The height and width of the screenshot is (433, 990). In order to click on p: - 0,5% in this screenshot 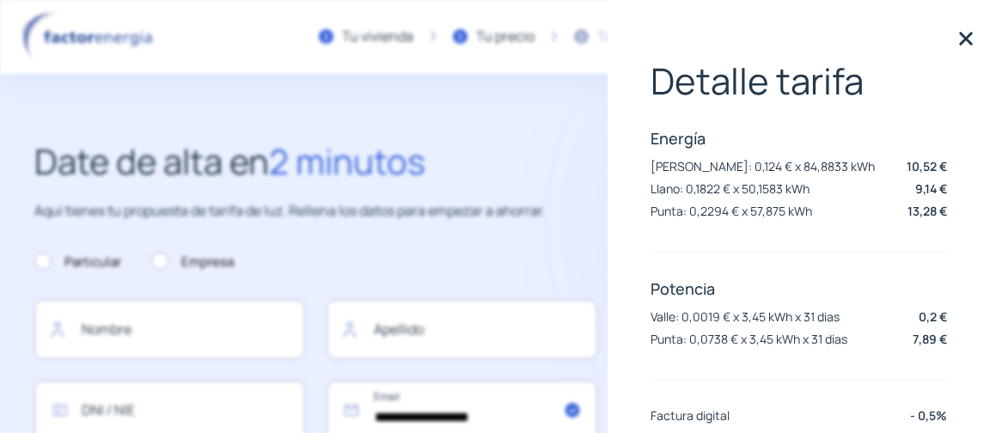, I will do `click(928, 415)`.